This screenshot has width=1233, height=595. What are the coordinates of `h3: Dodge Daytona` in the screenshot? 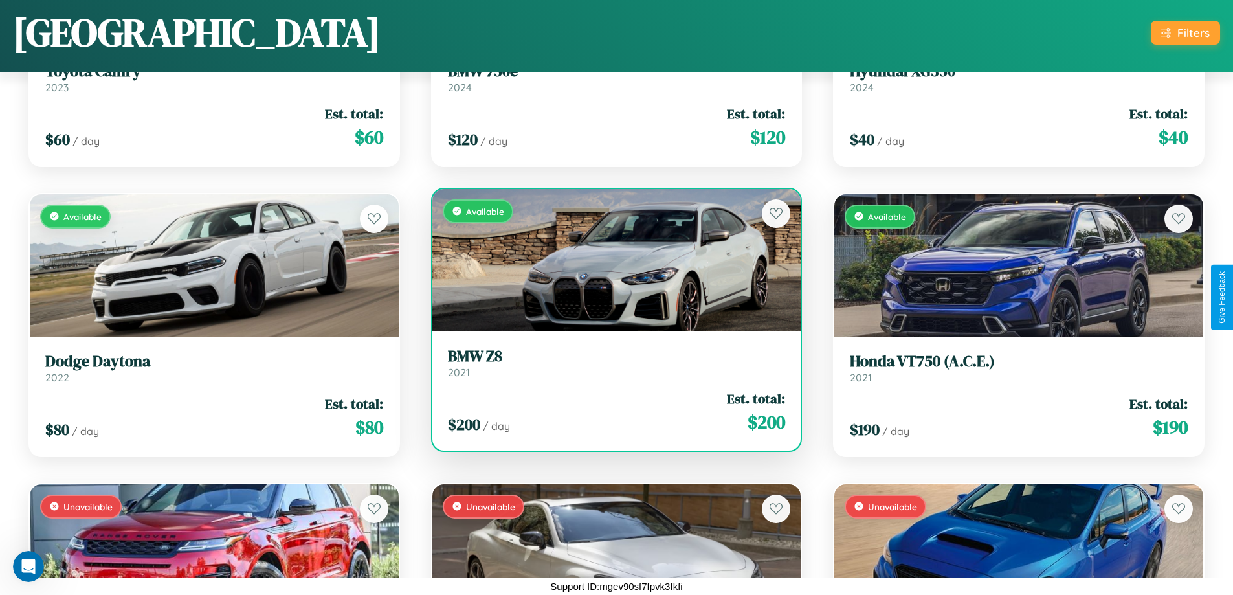 It's located at (214, 361).